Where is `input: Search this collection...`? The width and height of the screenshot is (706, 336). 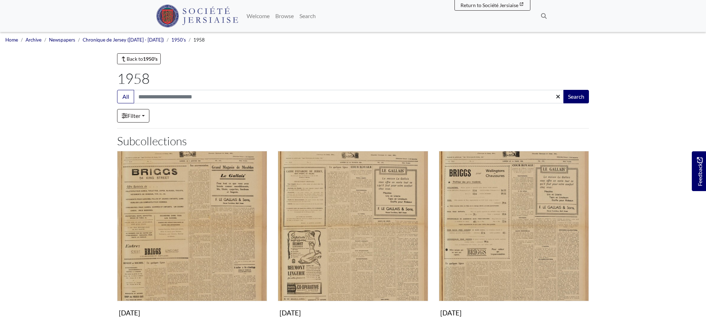 input: Search this collection... is located at coordinates (349, 96).